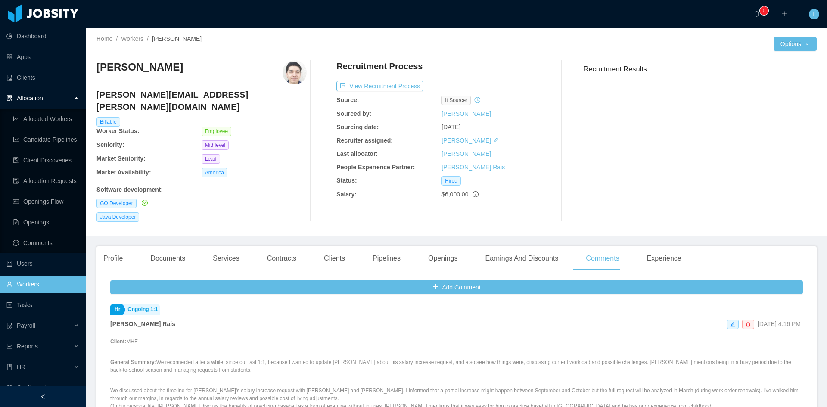 Image resolution: width=827 pixels, height=407 pixels. What do you see at coordinates (386, 259) in the screenshot?
I see `div: Pipelines` at bounding box center [386, 259].